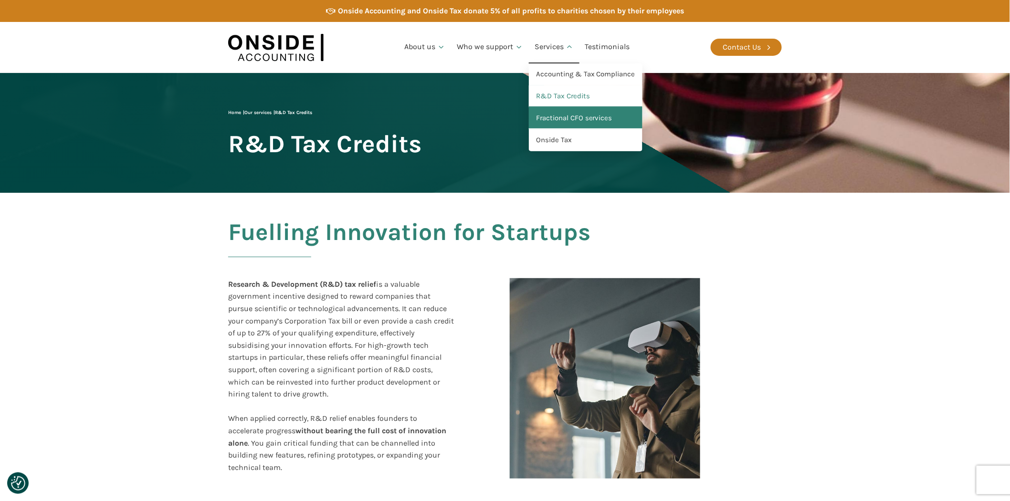 The height and width of the screenshot is (501, 1010). What do you see at coordinates (585, 118) in the screenshot?
I see `a: Fractional CFO services` at bounding box center [585, 118].